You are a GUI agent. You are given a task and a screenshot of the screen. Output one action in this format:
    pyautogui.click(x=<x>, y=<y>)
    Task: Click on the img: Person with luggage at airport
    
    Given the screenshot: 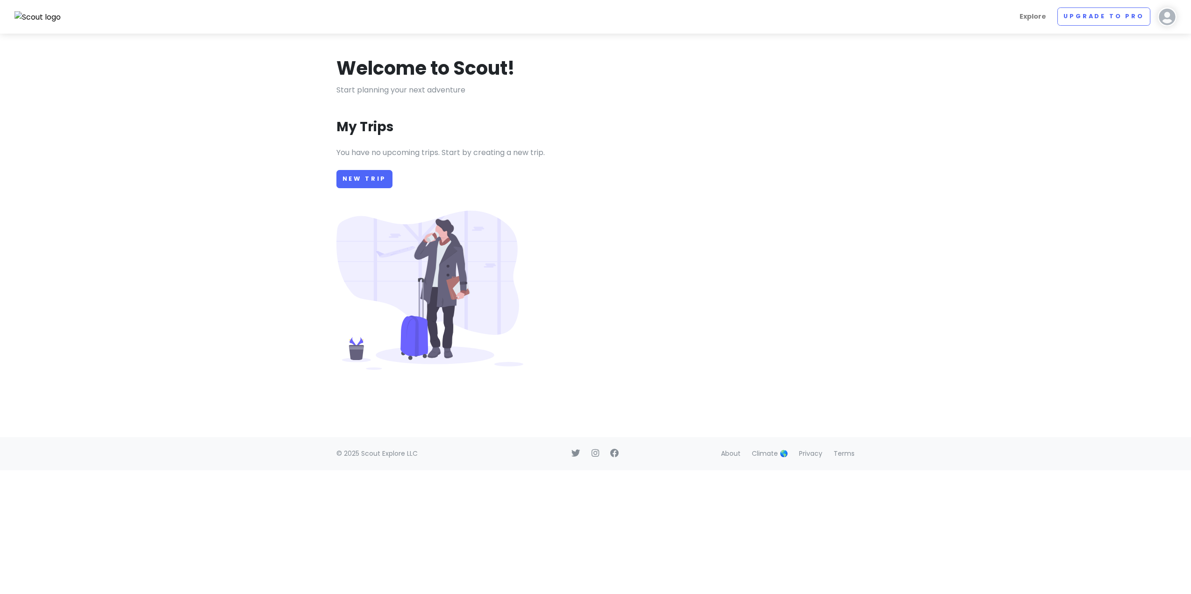 What is the action you would take?
    pyautogui.click(x=430, y=290)
    